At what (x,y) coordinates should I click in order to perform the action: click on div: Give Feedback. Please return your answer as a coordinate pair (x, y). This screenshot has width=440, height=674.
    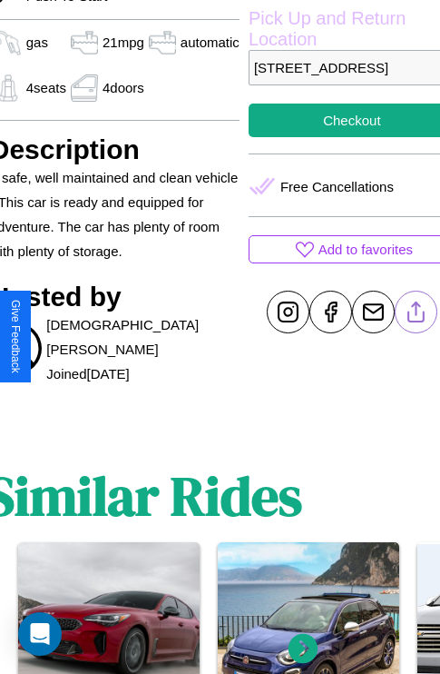
    Looking at the image, I should click on (15, 336).